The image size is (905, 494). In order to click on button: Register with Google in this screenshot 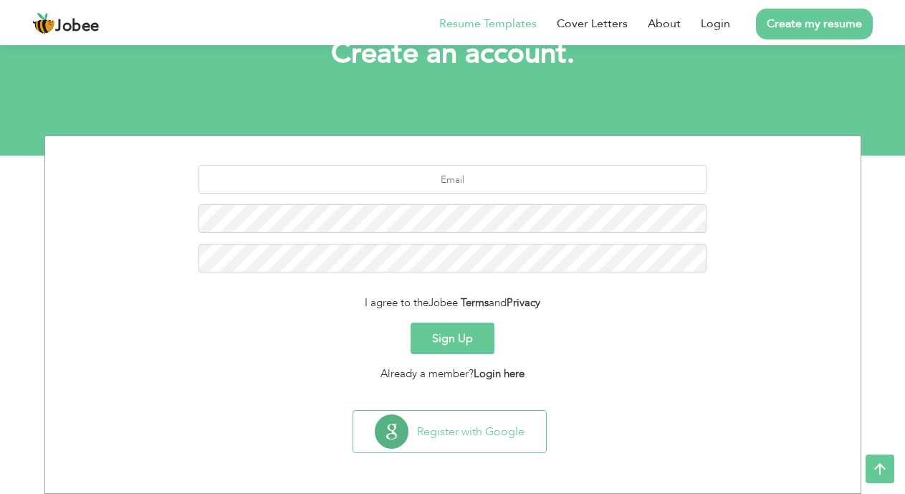, I will do `click(449, 431)`.